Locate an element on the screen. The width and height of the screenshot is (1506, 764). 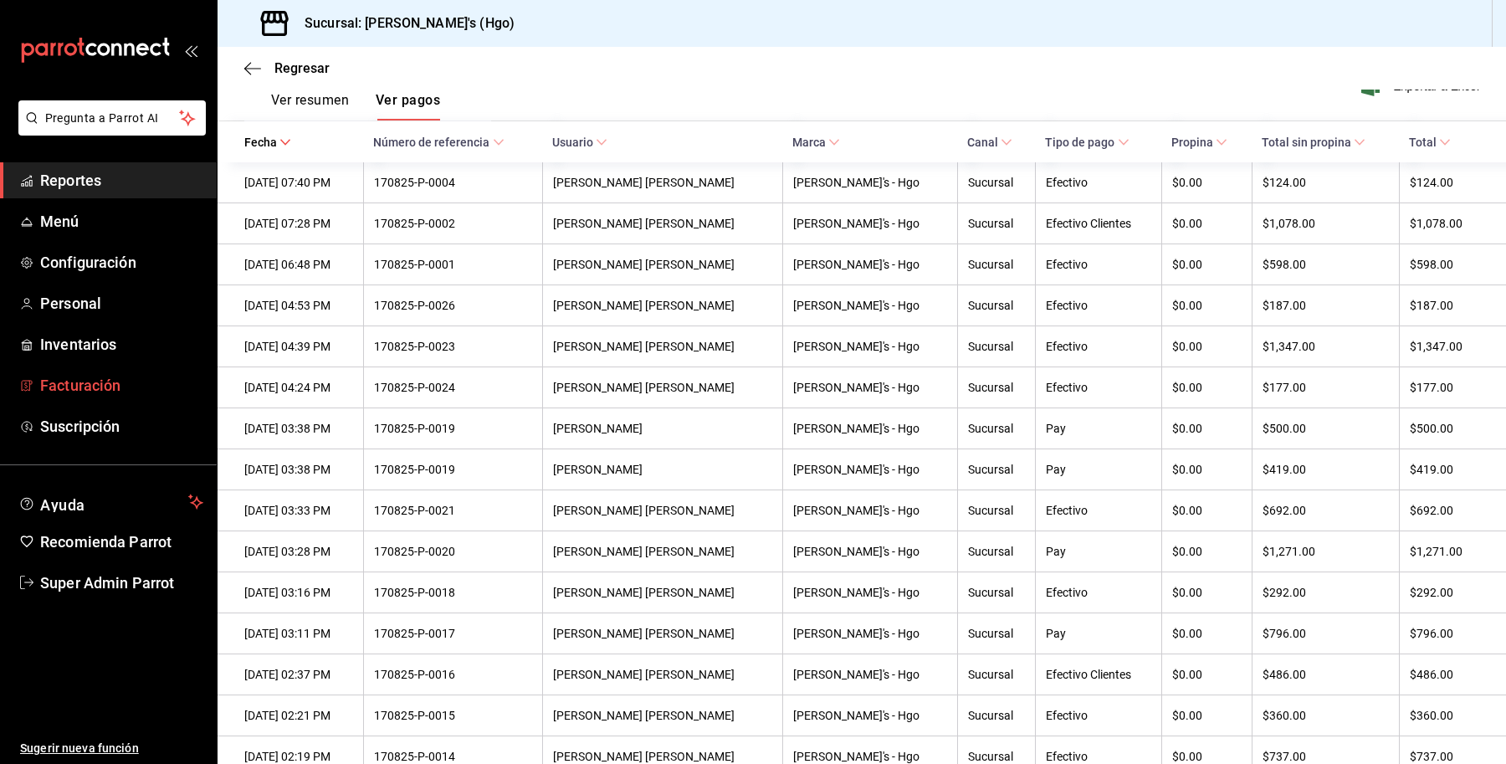
div: 170825-P-0001 is located at coordinates (453, 264).